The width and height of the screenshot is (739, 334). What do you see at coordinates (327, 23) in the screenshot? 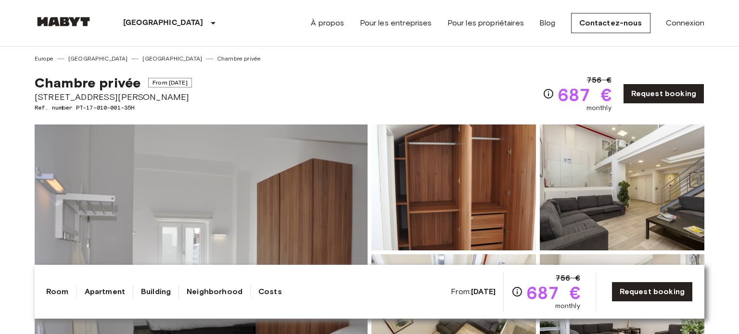
I see `a: À propos` at bounding box center [327, 23].